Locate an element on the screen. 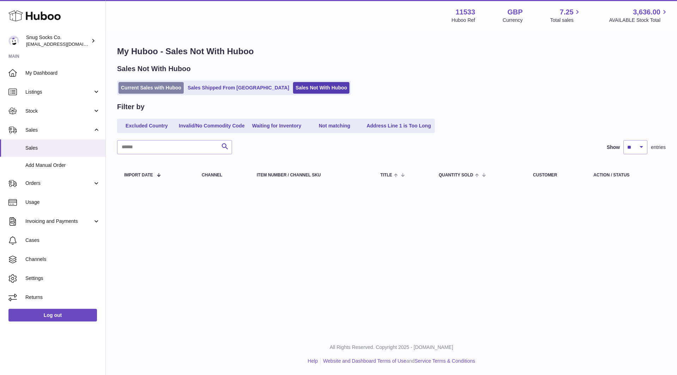 The width and height of the screenshot is (677, 375). a: Not matching is located at coordinates (334, 126).